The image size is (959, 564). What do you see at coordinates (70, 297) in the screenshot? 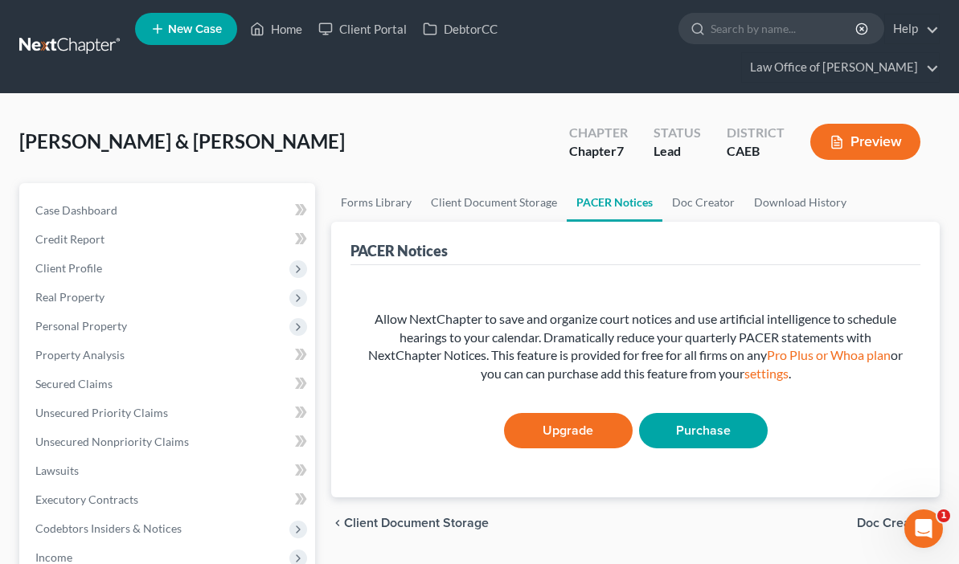
I see `span: Real Property` at bounding box center [70, 297].